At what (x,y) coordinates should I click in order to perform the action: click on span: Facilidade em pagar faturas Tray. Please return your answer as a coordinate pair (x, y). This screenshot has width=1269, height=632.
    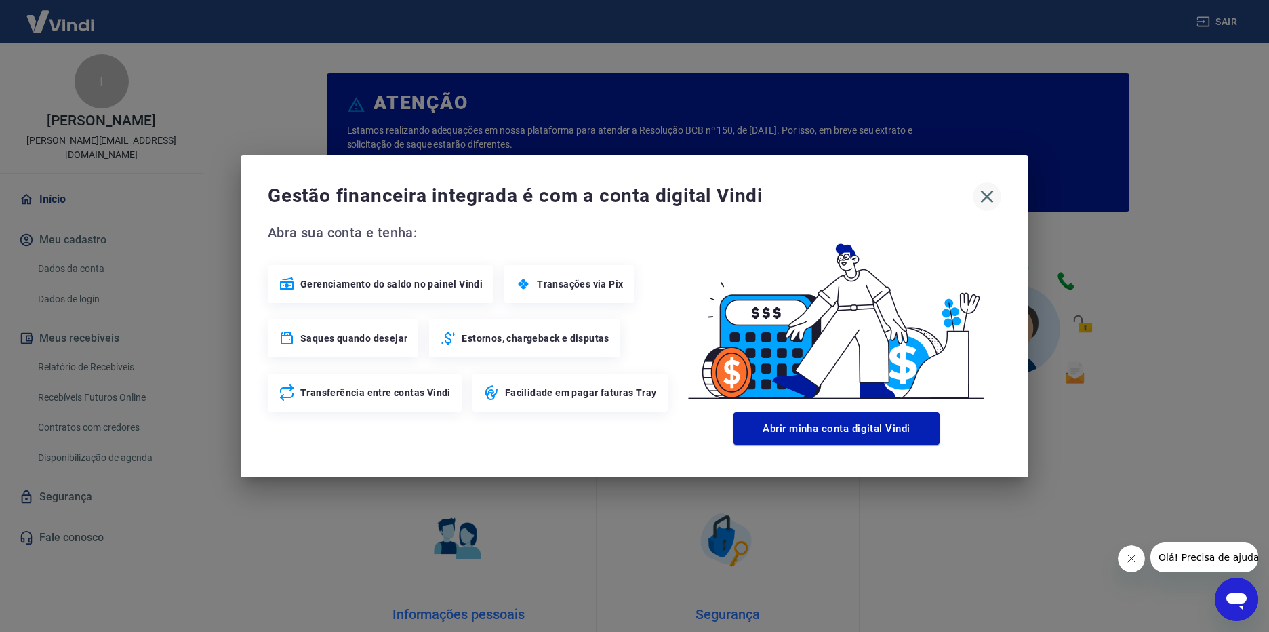
    Looking at the image, I should click on (581, 393).